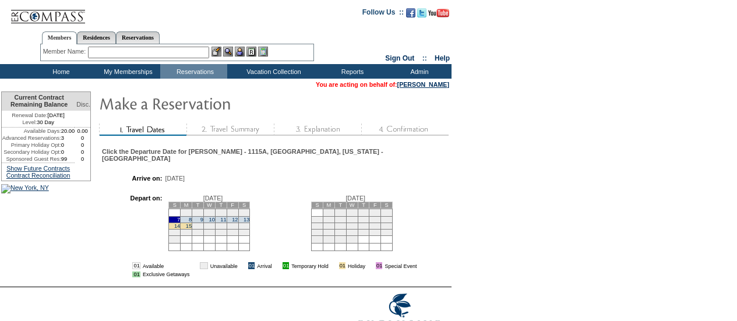 This screenshot has width=737, height=321. What do you see at coordinates (224, 266) in the screenshot?
I see `td: Unavailable` at bounding box center [224, 266].